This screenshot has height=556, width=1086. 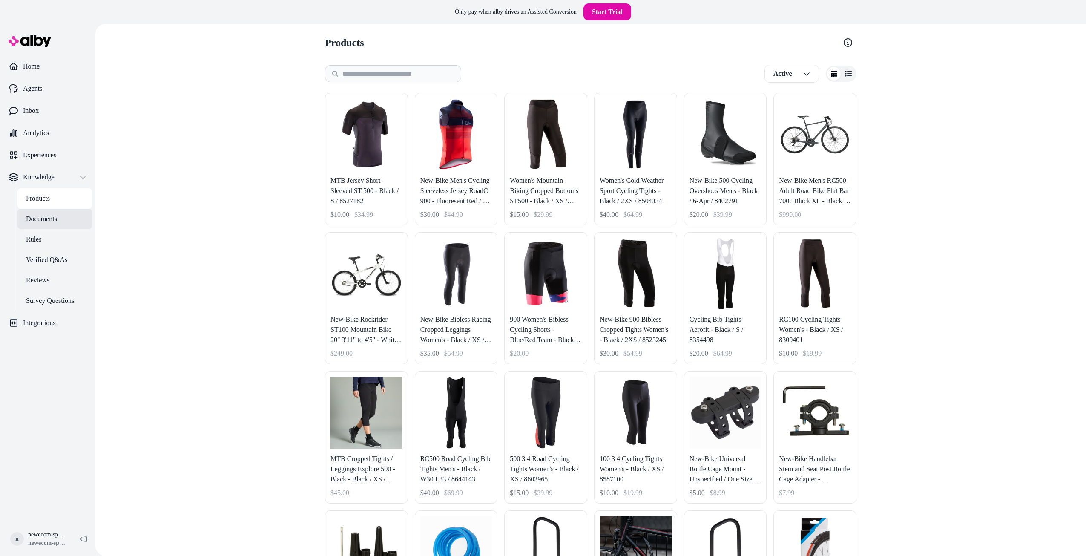 What do you see at coordinates (30, 40) in the screenshot?
I see `img: alby Logo` at bounding box center [30, 40].